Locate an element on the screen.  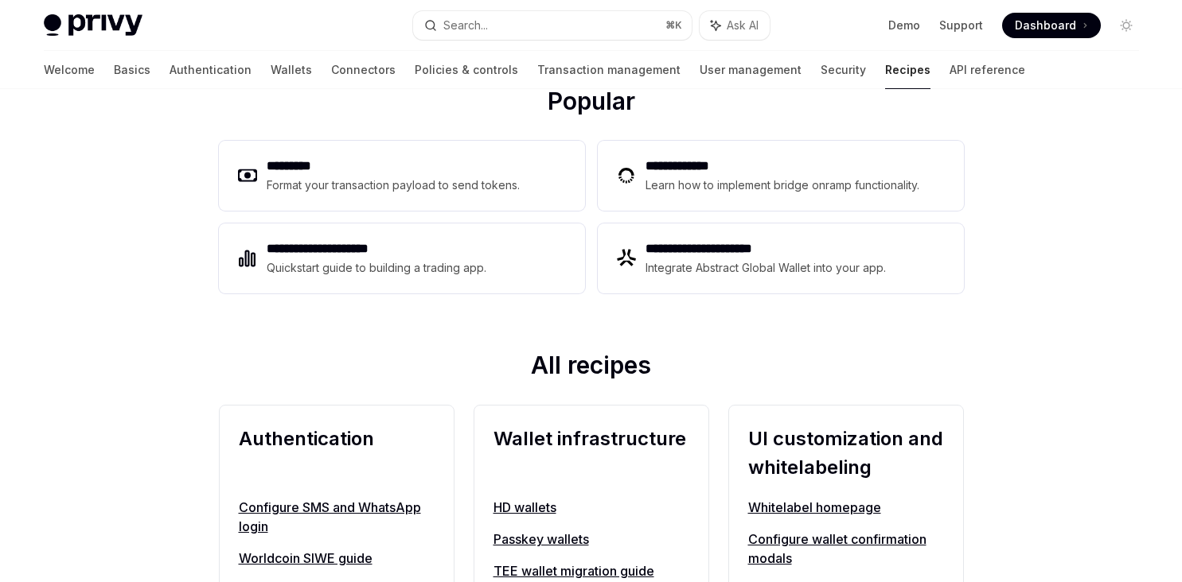
h2: Authentication is located at coordinates (337, 454).